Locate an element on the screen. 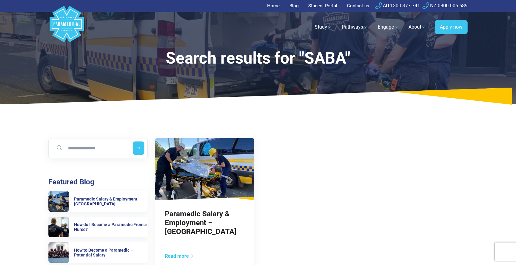  img: How to Become a Paramedic – Potential Salary is located at coordinates (59, 253).